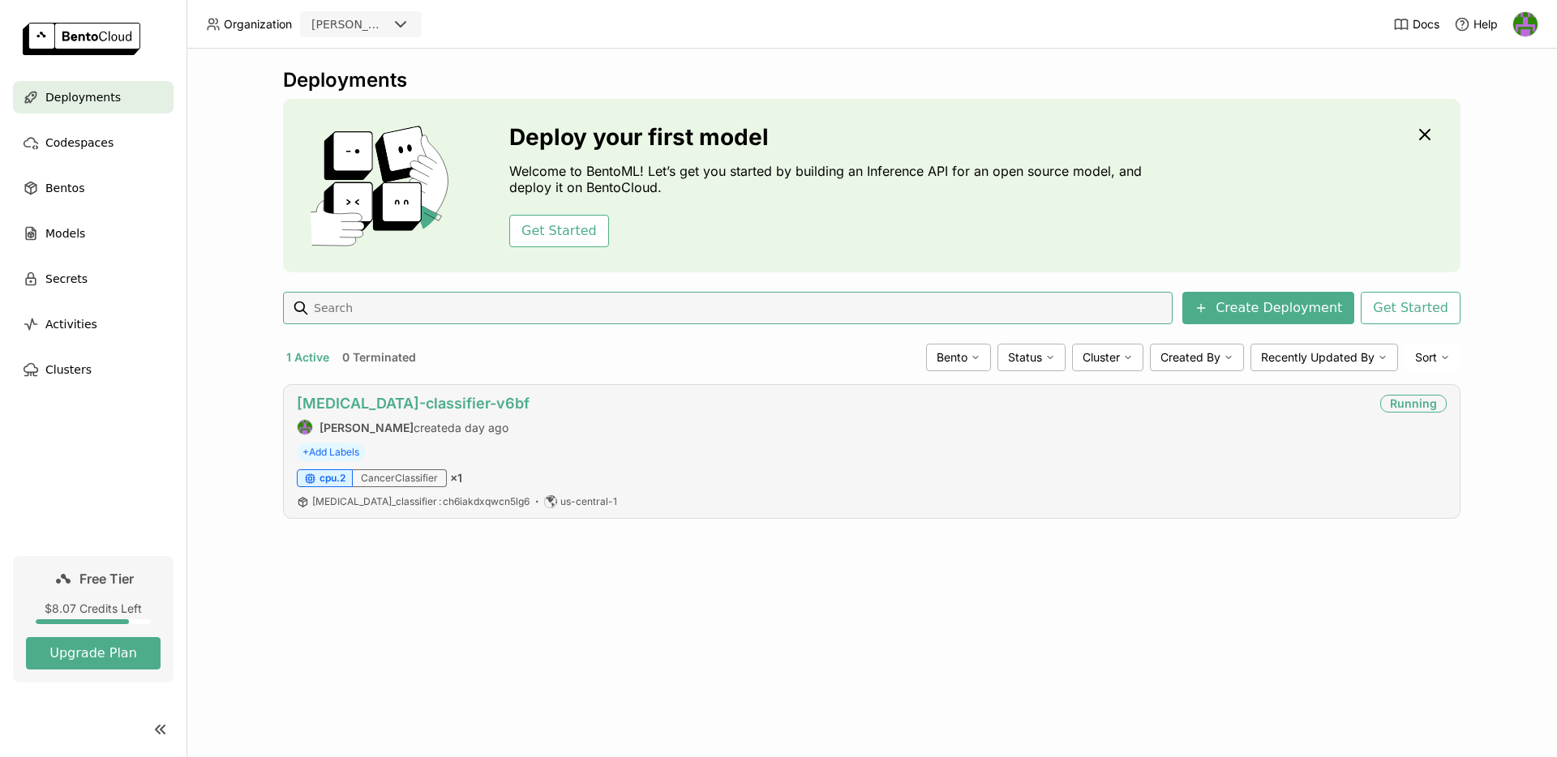 This screenshot has height=757, width=1557. I want to click on button: Upgrade Plan, so click(93, 654).